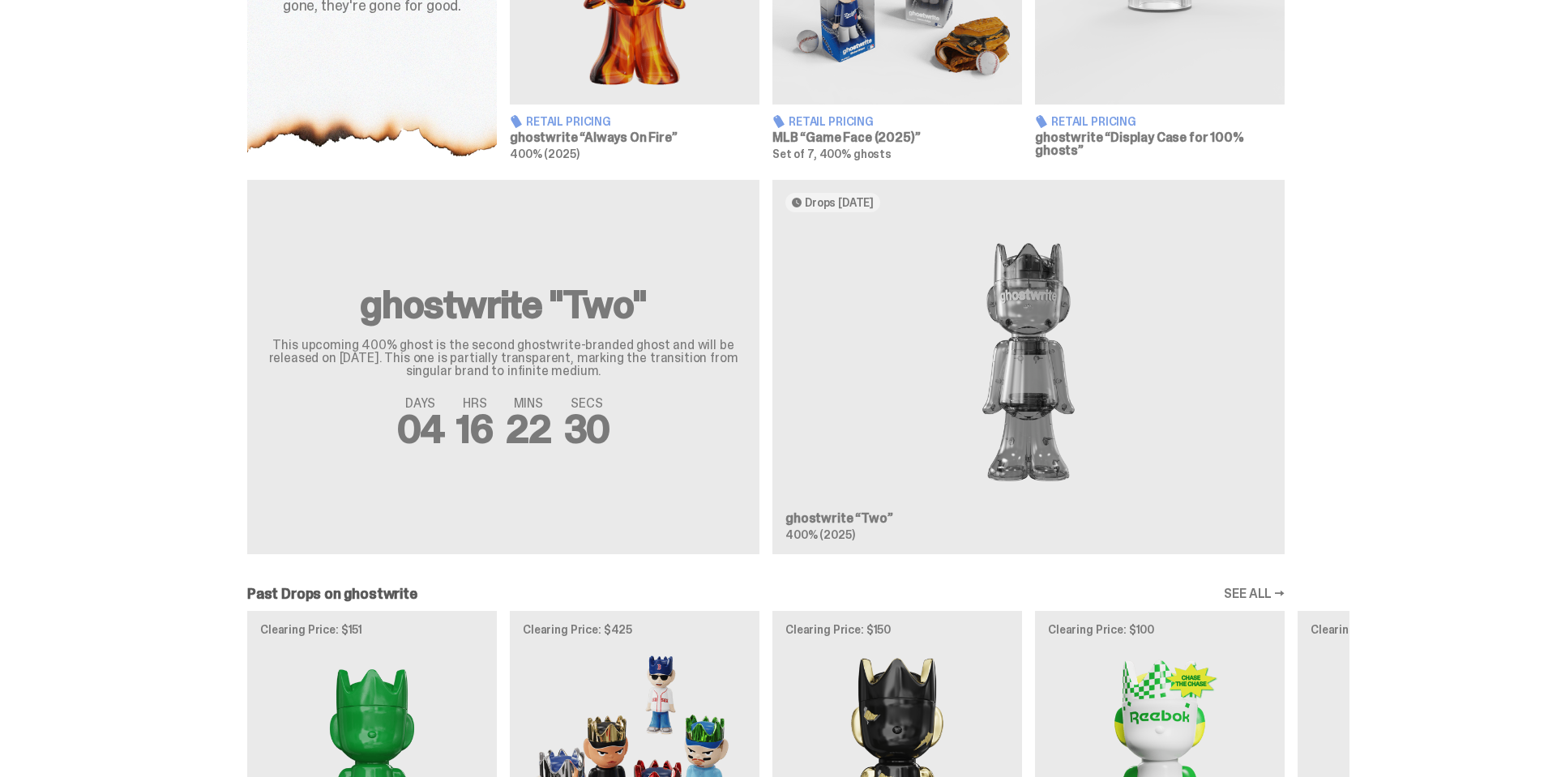 The image size is (1544, 777). I want to click on span: HRS, so click(474, 404).